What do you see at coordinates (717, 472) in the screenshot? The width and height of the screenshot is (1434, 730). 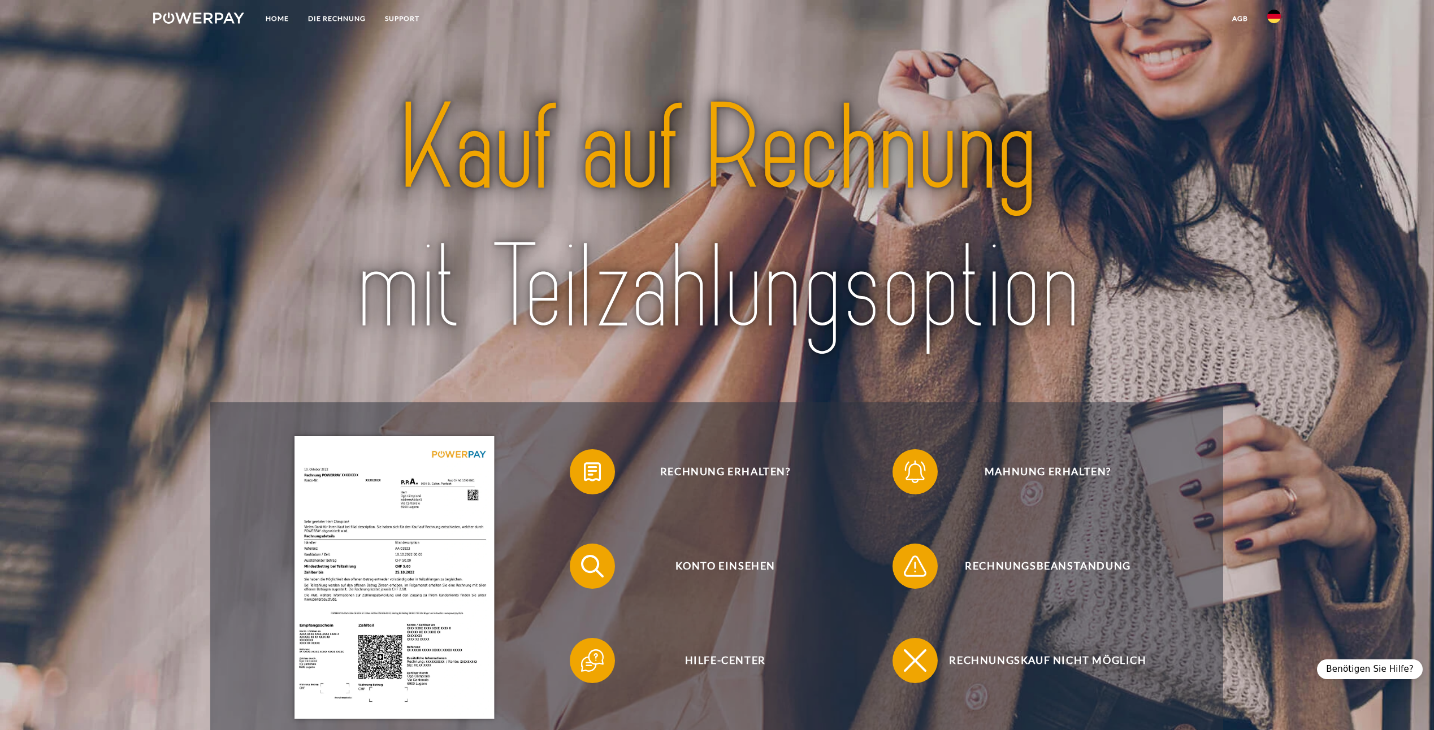 I see `button: Rechnung erhalten?` at bounding box center [717, 472].